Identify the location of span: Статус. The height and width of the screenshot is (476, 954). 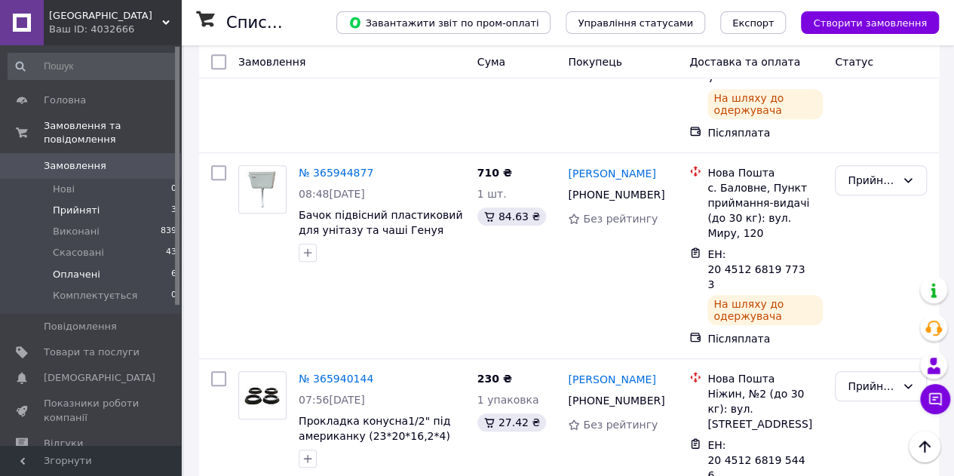
(854, 62).